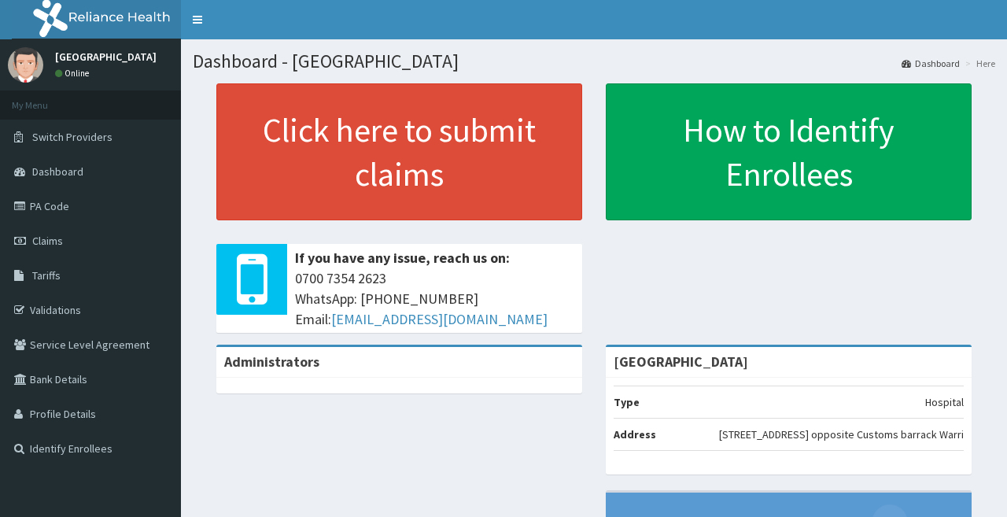 Image resolution: width=1007 pixels, height=517 pixels. What do you see at coordinates (930, 63) in the screenshot?
I see `a: Dashboard` at bounding box center [930, 63].